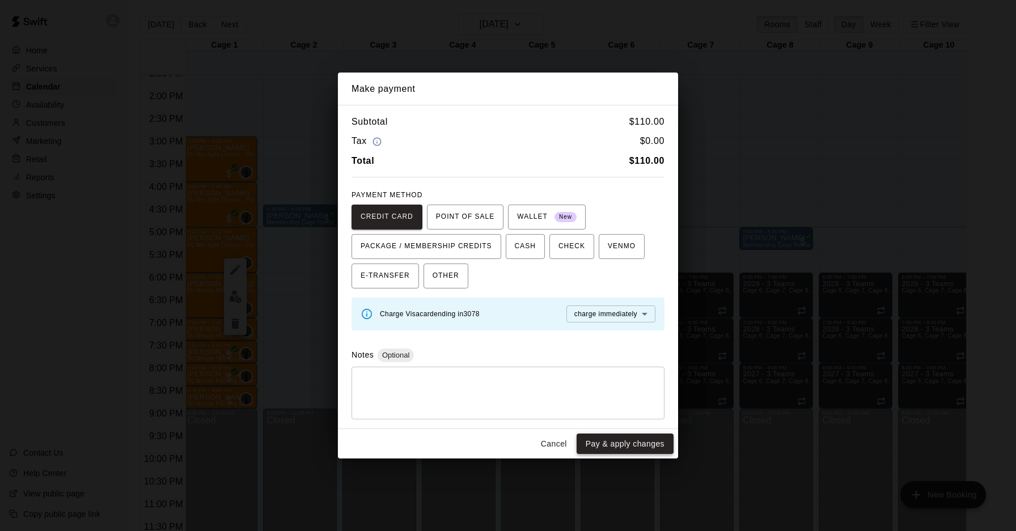  I want to click on span: VENMO, so click(621, 247).